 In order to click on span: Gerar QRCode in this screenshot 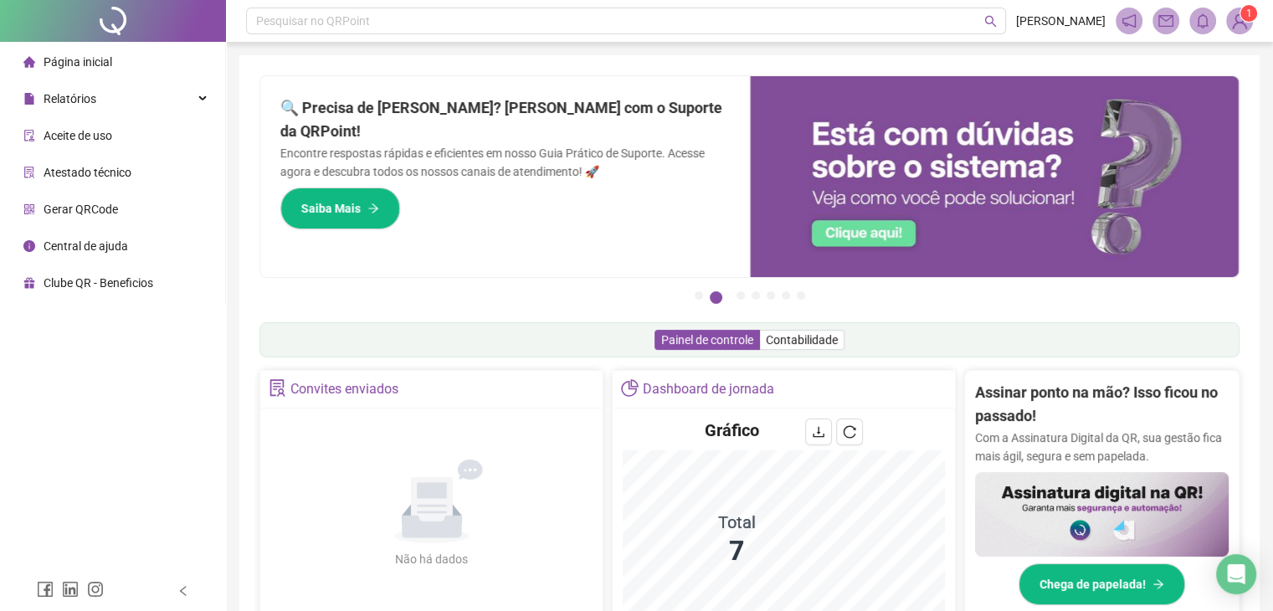, I will do `click(80, 209)`.